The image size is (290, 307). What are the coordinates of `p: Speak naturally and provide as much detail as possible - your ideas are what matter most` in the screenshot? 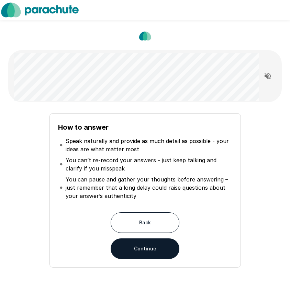 It's located at (148, 145).